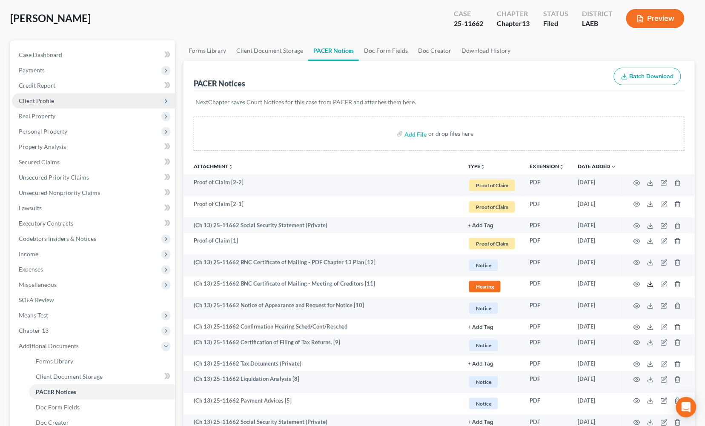  I want to click on span: Executory Contracts, so click(46, 223).